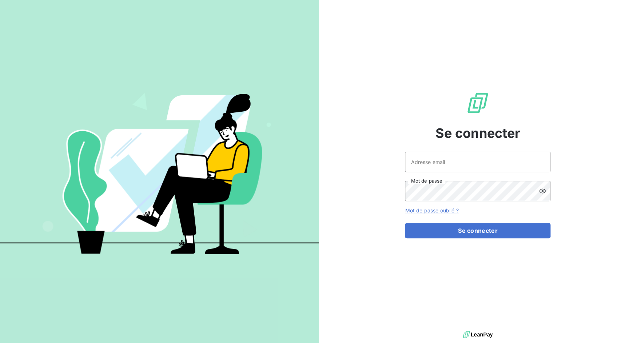 This screenshot has width=637, height=343. What do you see at coordinates (478, 162) in the screenshot?
I see `input: placeholder` at bounding box center [478, 162].